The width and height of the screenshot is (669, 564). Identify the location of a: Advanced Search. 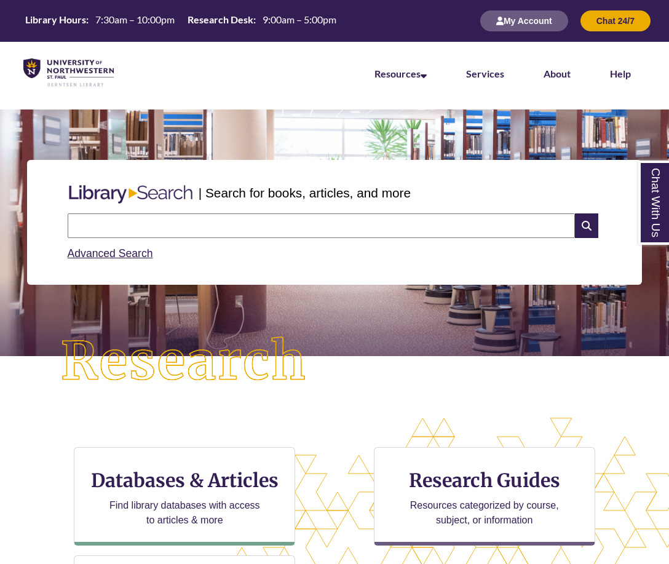
(110, 253).